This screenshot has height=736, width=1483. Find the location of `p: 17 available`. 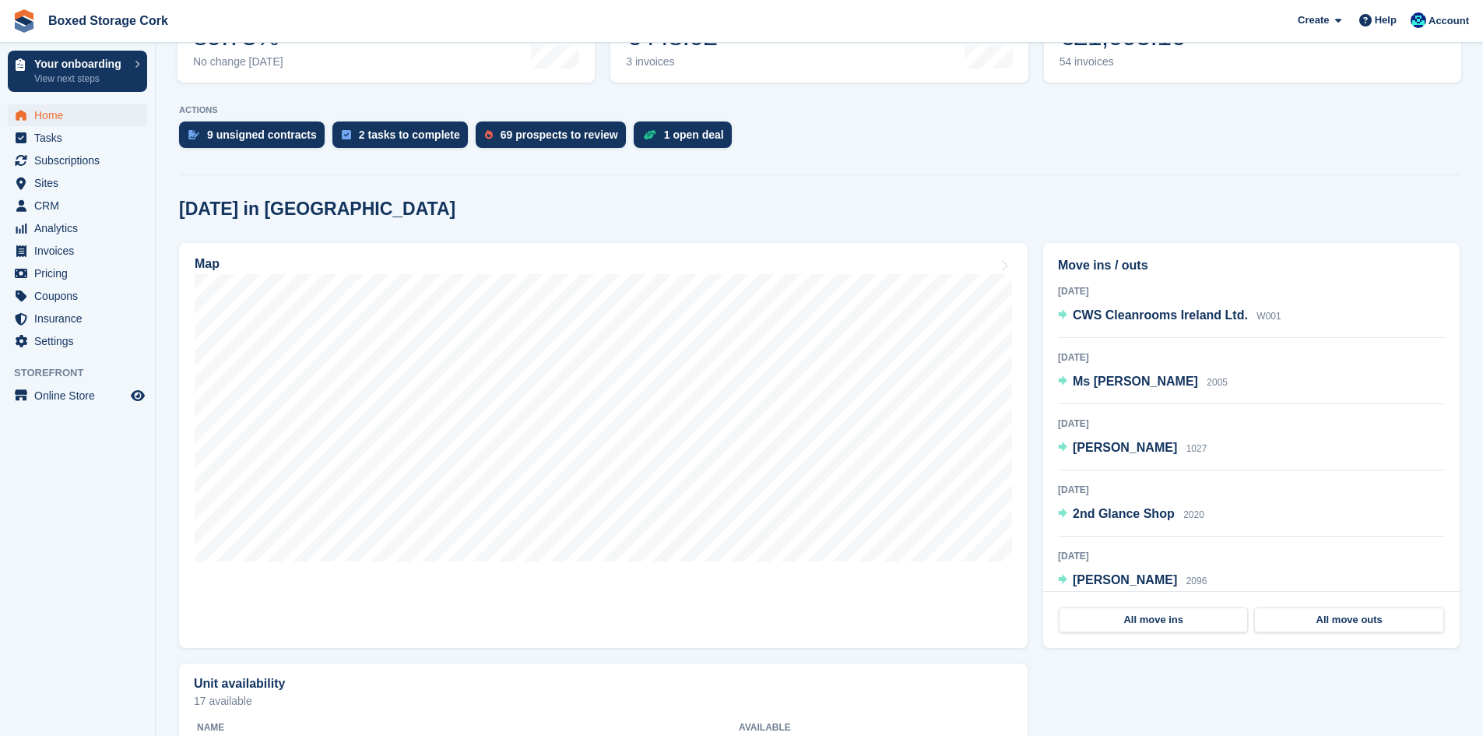

p: 17 available is located at coordinates (603, 701).